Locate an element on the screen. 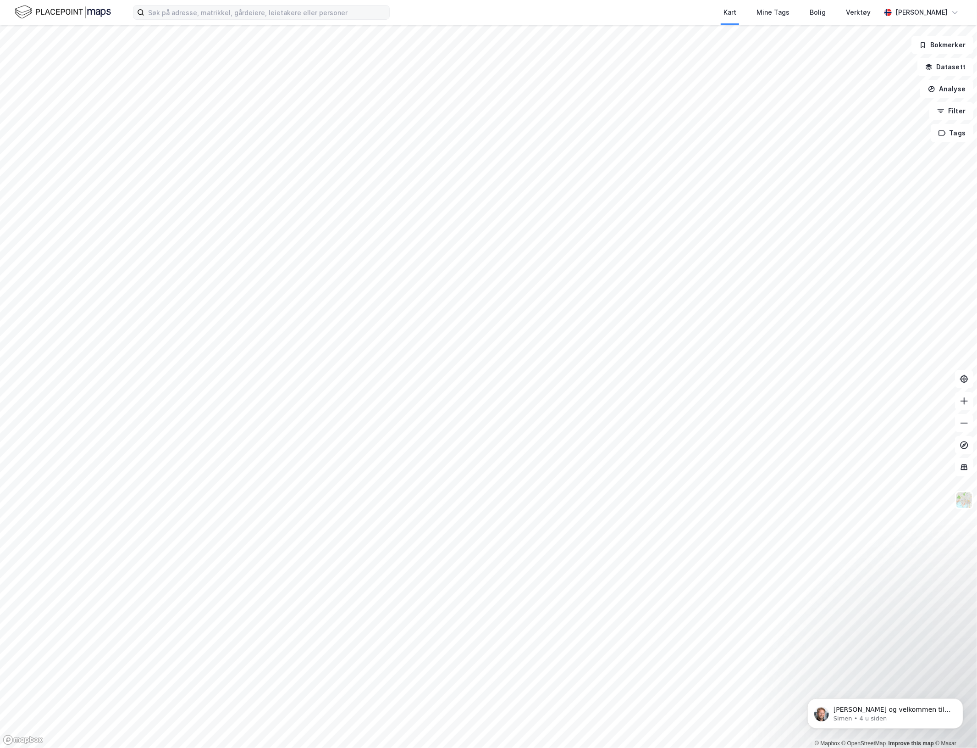 The width and height of the screenshot is (977, 748). p: Message from Simen, sent 4 u siden is located at coordinates (99, 39).